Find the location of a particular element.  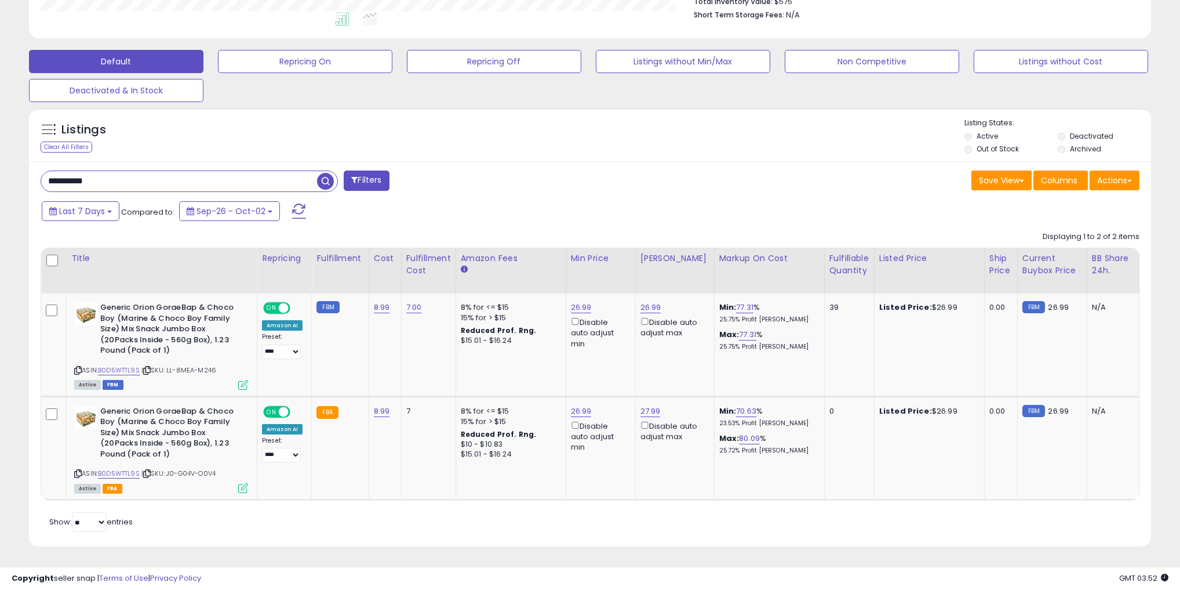

span: OFF is located at coordinates (298, 308).